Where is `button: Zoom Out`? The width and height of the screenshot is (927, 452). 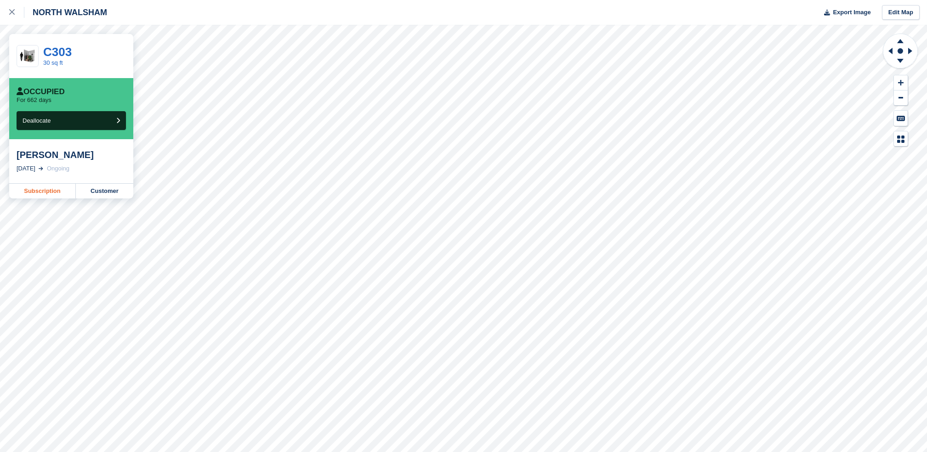 button: Zoom Out is located at coordinates (901, 98).